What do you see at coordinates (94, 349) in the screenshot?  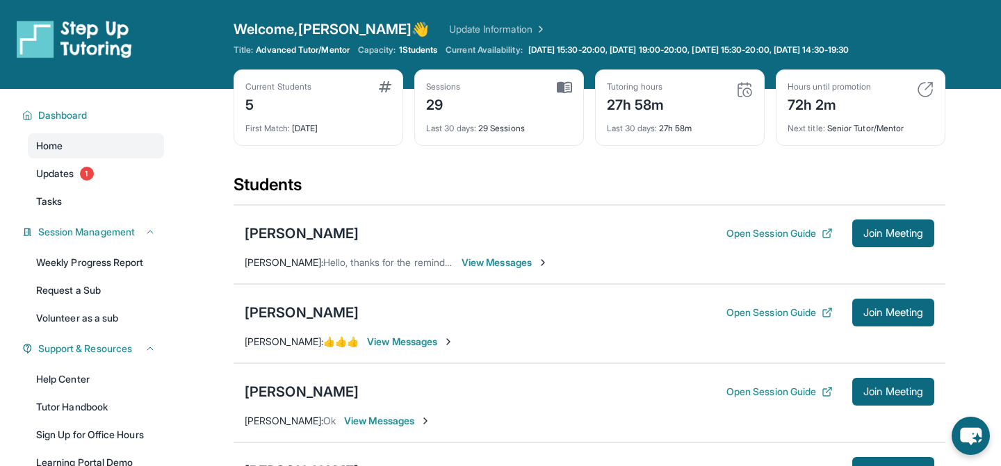 I see `button: Support & Resources` at bounding box center [94, 349].